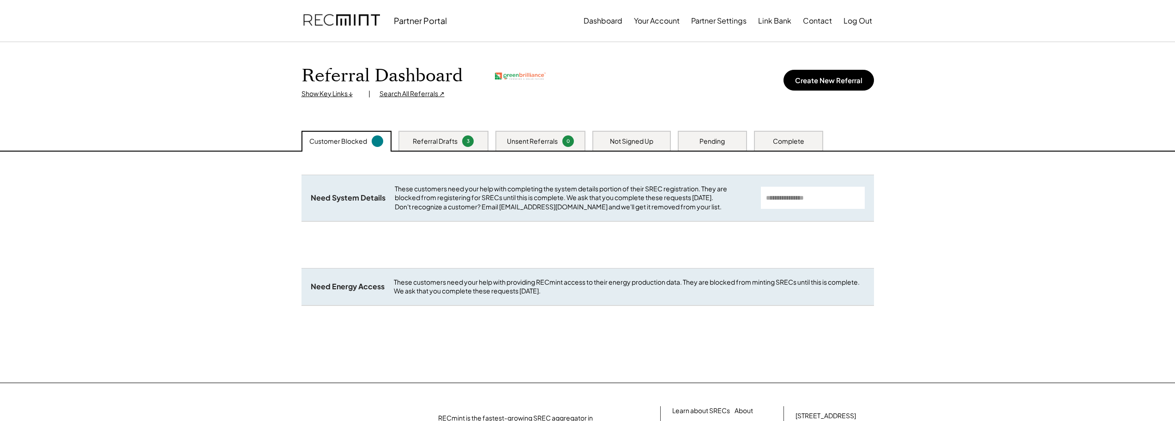  Describe the element at coordinates (342, 21) in the screenshot. I see `img: recmint-logotype%403x.png` at that location.